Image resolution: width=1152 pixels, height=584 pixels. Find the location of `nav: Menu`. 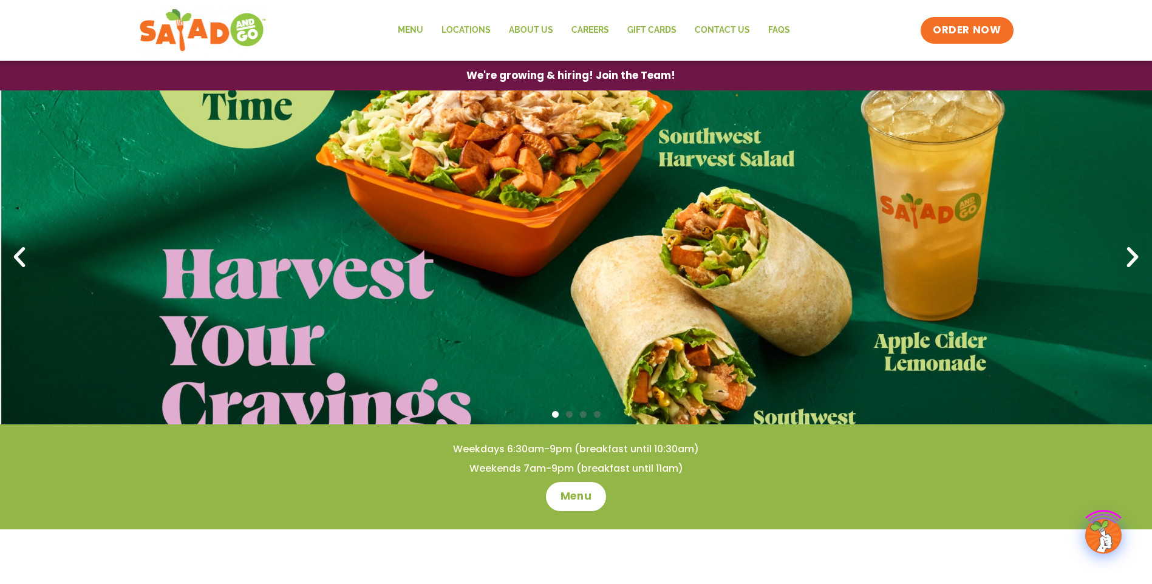

nav: Menu is located at coordinates (594, 30).